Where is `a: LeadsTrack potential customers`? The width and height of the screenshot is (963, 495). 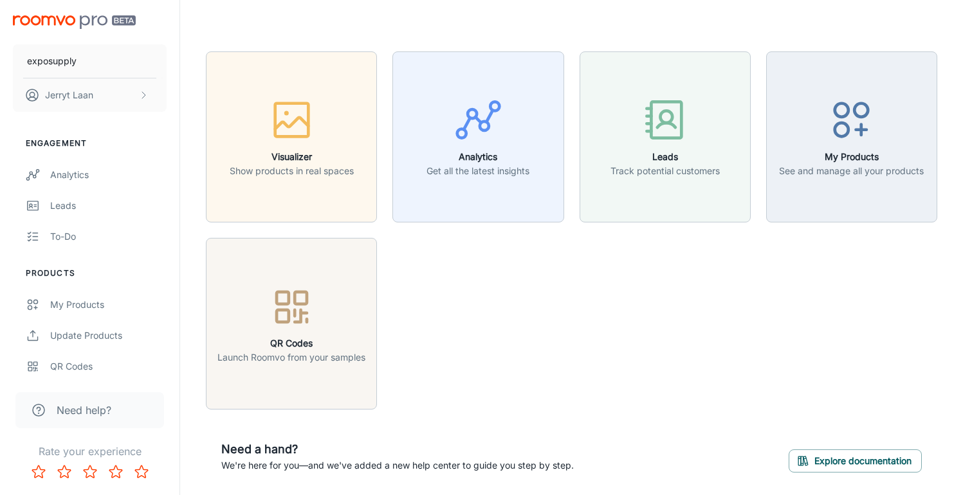
a: LeadsTrack potential customers is located at coordinates (665, 136).